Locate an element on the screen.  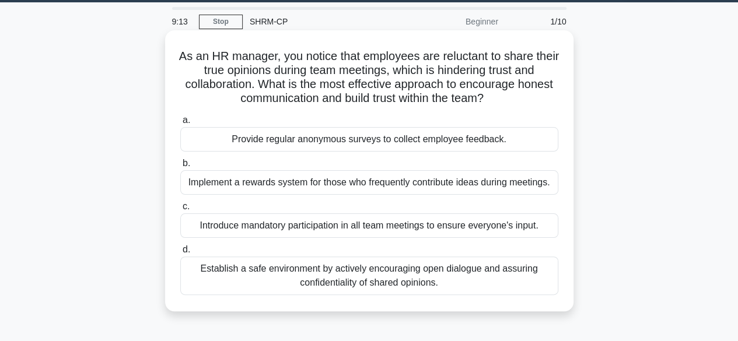
h5: As an HR manager, you notice that employees are reluctant to share their true opinions during tea... is located at coordinates (369, 78).